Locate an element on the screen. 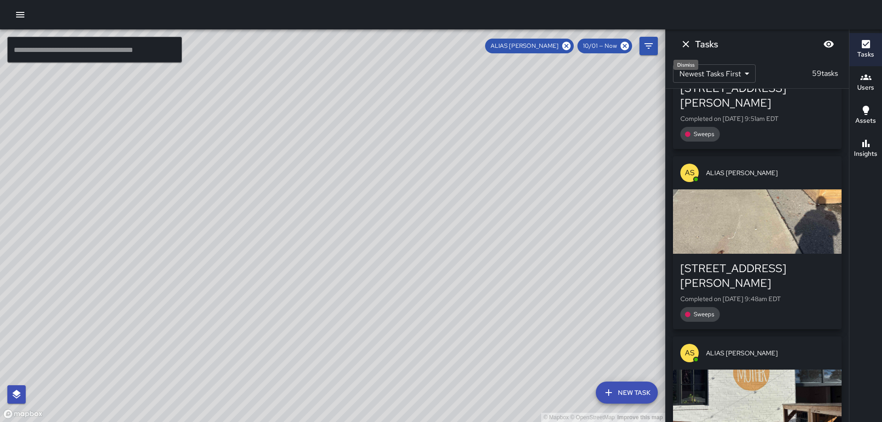 The image size is (882, 422). h6: Users is located at coordinates (866, 88).